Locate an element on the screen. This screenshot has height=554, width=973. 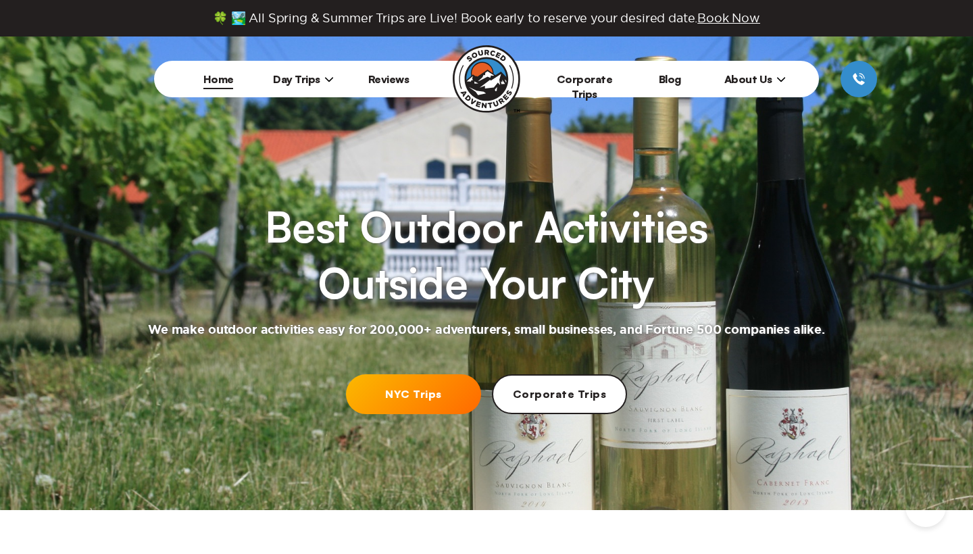
span: About Us is located at coordinates (755, 79).